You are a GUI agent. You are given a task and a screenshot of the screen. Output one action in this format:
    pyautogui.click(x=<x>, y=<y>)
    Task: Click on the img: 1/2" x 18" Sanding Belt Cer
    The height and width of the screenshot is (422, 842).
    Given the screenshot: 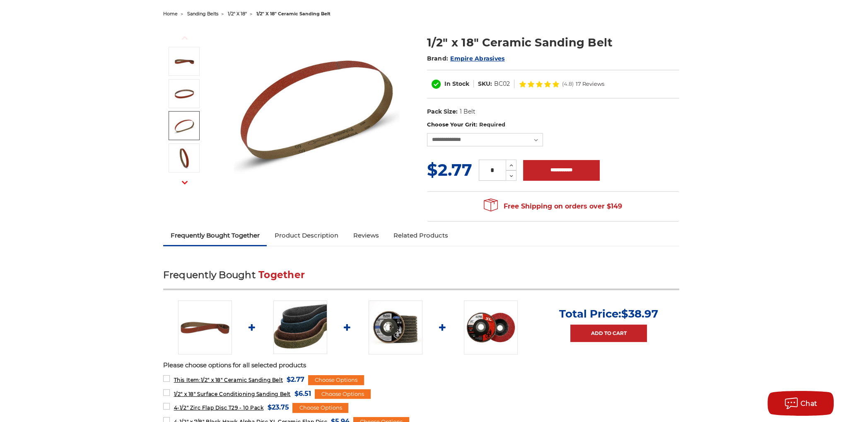 What is the action you would take?
    pyautogui.click(x=184, y=126)
    